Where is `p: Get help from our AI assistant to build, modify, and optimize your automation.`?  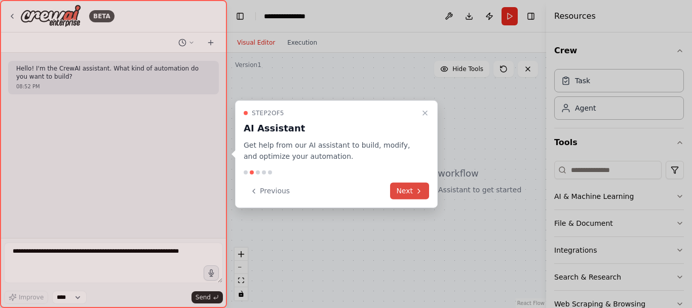
p: Get help from our AI assistant to build, modify, and optimize your automation. is located at coordinates (330, 151).